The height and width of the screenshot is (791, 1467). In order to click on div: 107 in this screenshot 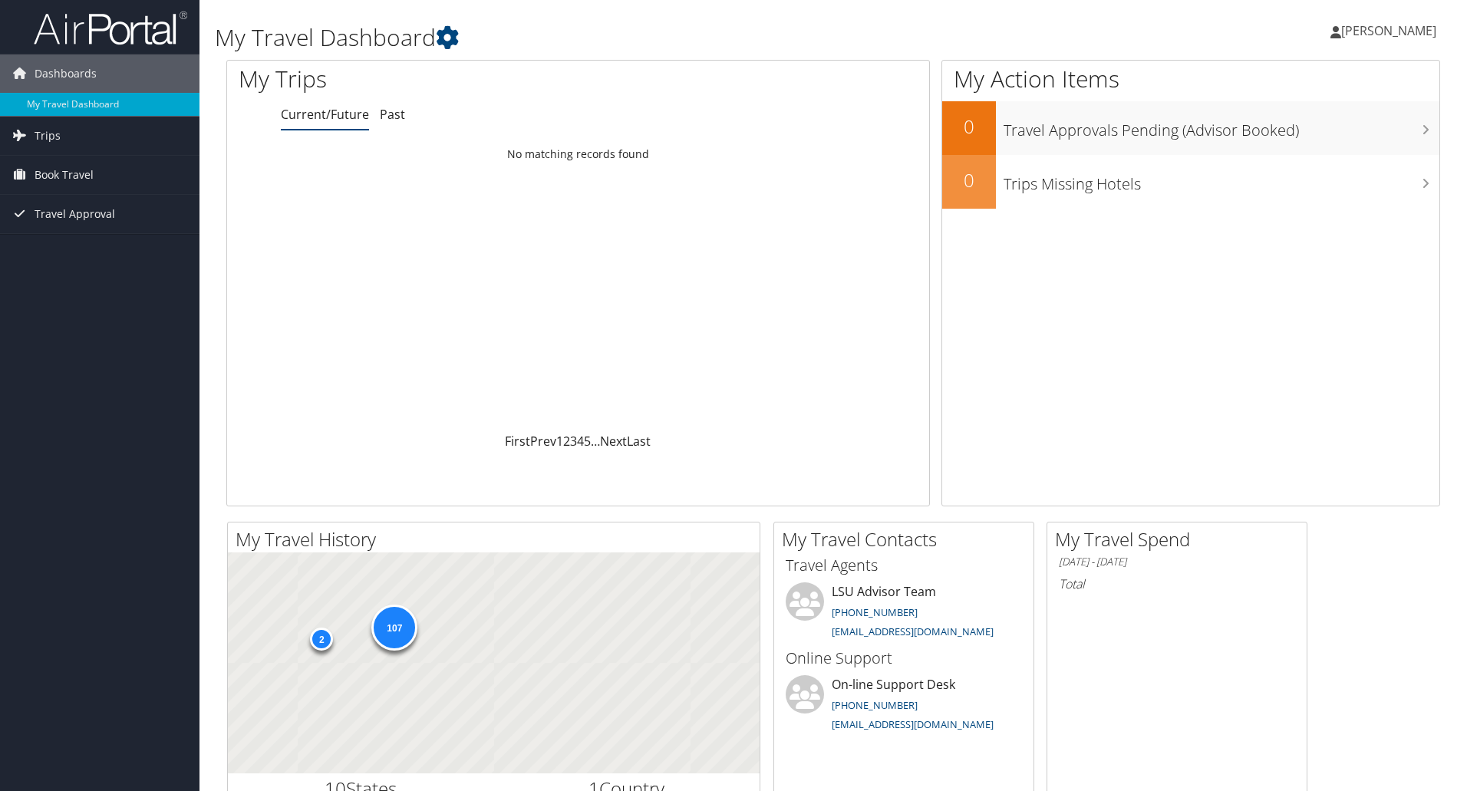, I will do `click(394, 627)`.